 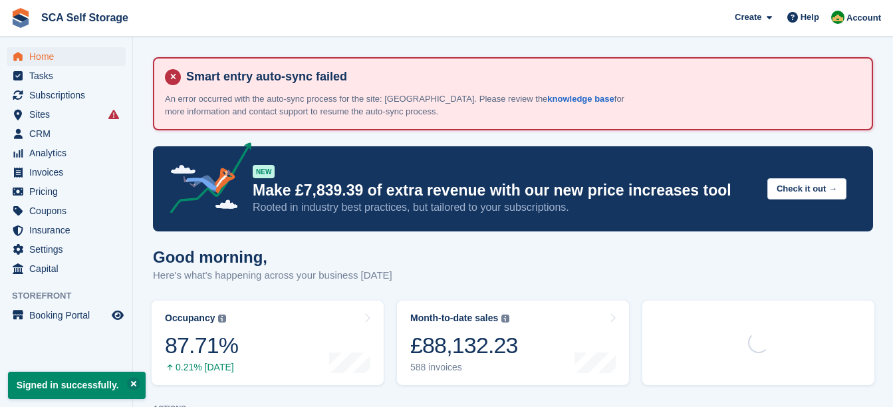 What do you see at coordinates (69, 56) in the screenshot?
I see `span: Home` at bounding box center [69, 56].